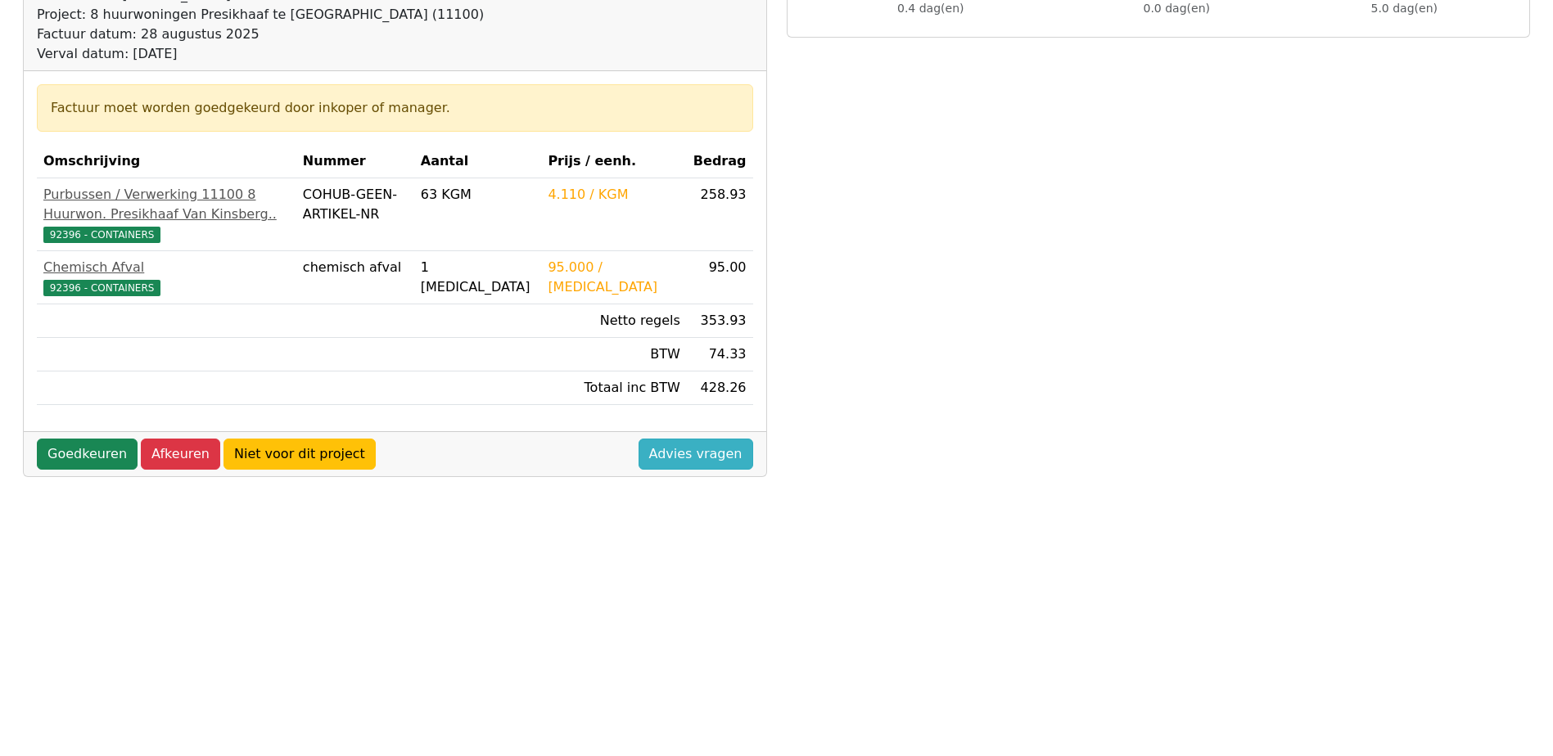 Image resolution: width=1553 pixels, height=756 pixels. Describe the element at coordinates (719, 321) in the screenshot. I see `td: 353.93` at that location.